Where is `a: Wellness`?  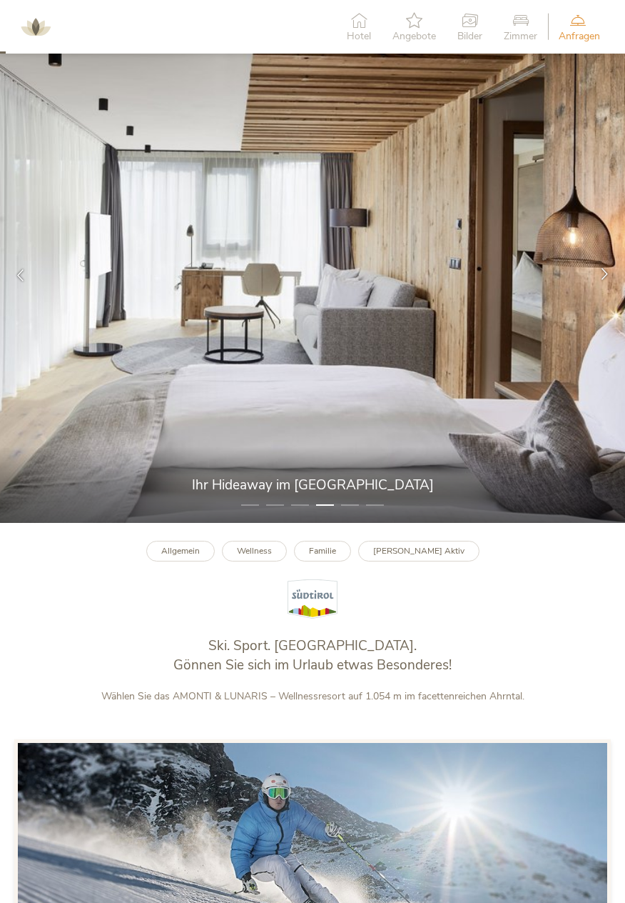 a: Wellness is located at coordinates (254, 551).